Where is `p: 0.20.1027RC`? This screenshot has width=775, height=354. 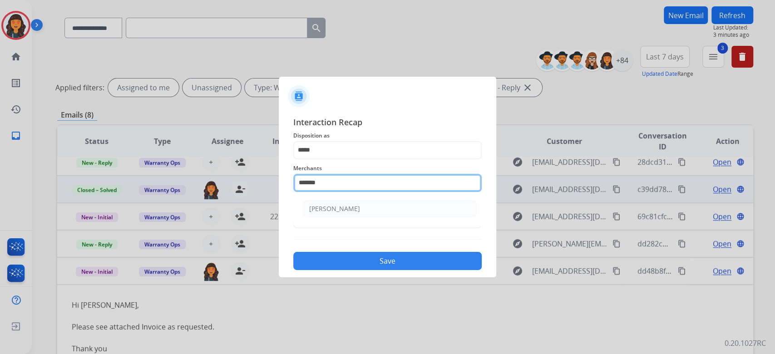
p: 0.20.1027RC is located at coordinates (745, 343).